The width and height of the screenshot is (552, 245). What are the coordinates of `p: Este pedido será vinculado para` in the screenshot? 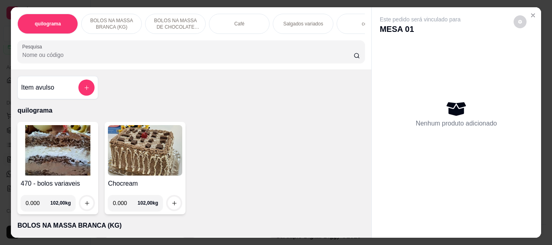 It's located at (420, 19).